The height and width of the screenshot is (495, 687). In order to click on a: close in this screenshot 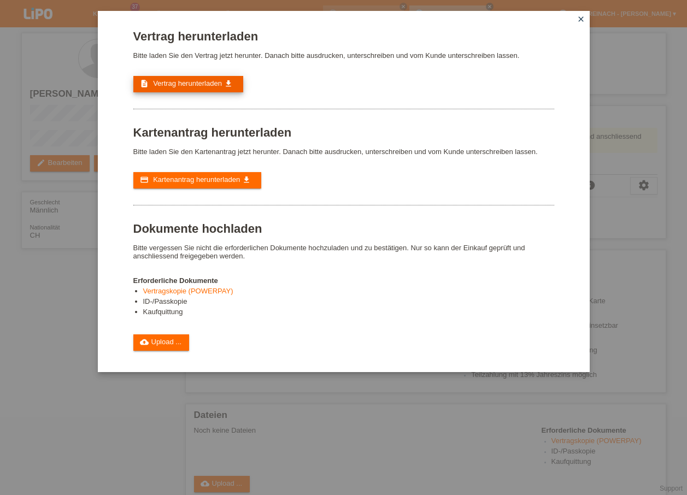, I will do `click(581, 20)`.